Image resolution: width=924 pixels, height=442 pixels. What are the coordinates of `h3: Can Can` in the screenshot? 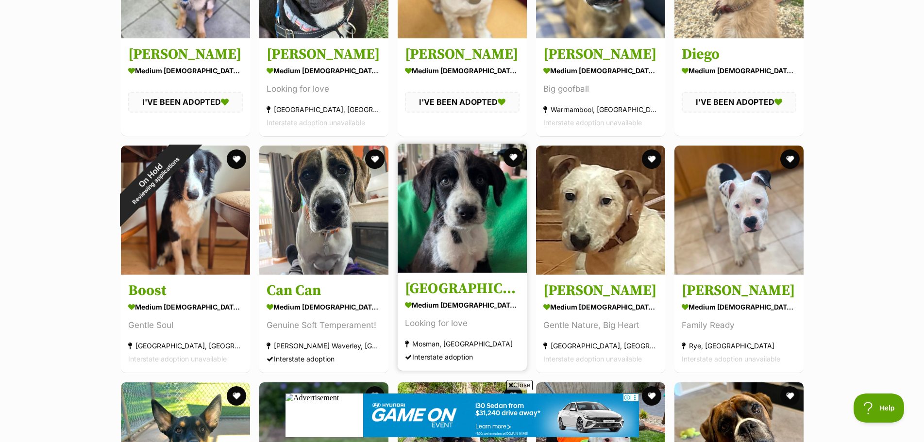 It's located at (324, 291).